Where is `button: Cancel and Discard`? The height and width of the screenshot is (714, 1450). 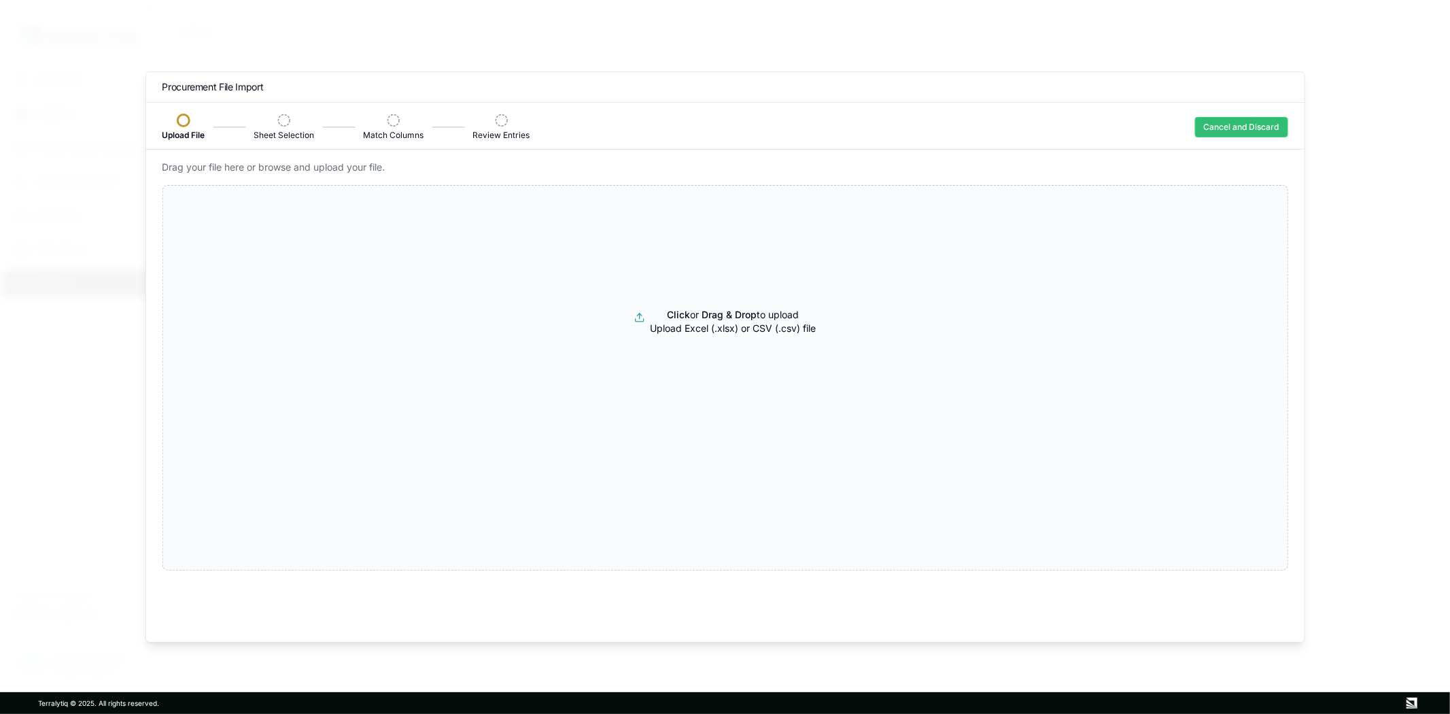
button: Cancel and Discard is located at coordinates (1241, 127).